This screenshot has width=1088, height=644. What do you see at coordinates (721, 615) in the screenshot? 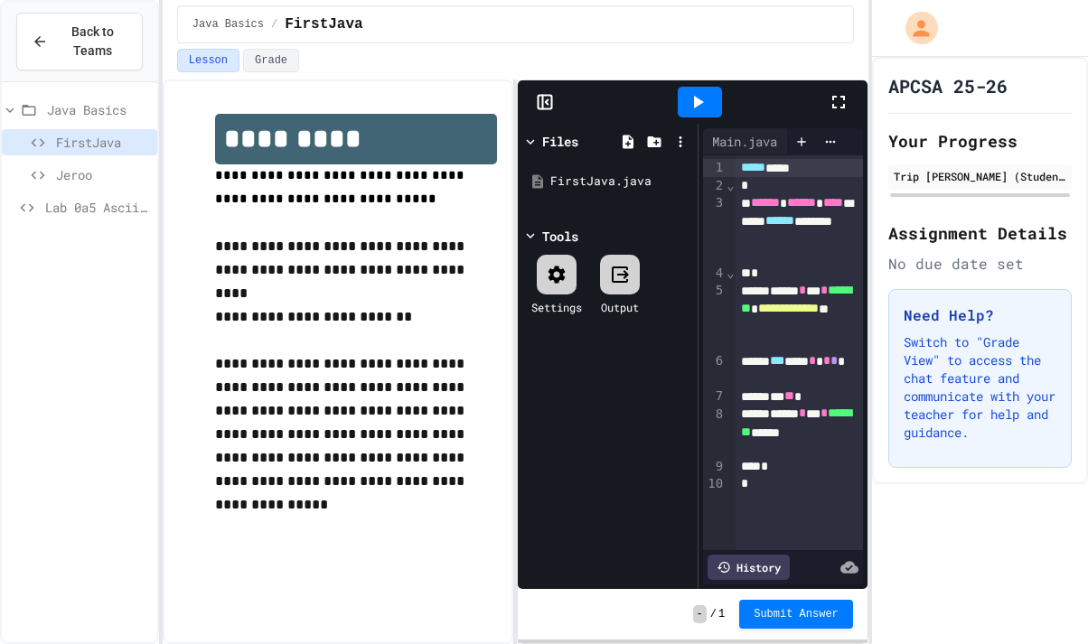
I see `span: 1` at bounding box center [721, 615].